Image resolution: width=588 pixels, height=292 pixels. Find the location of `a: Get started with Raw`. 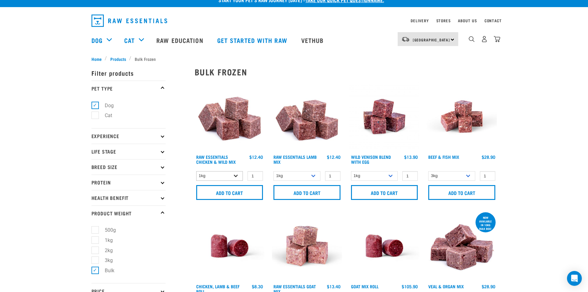

a: Get started with Raw is located at coordinates (253, 40).